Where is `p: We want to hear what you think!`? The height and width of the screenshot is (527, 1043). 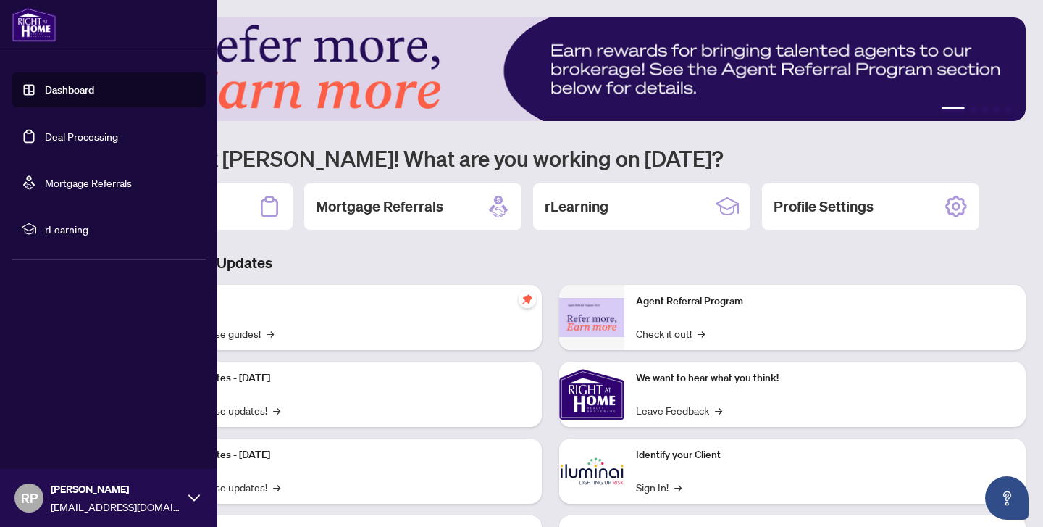
p: We want to hear what you think! is located at coordinates (825, 378).